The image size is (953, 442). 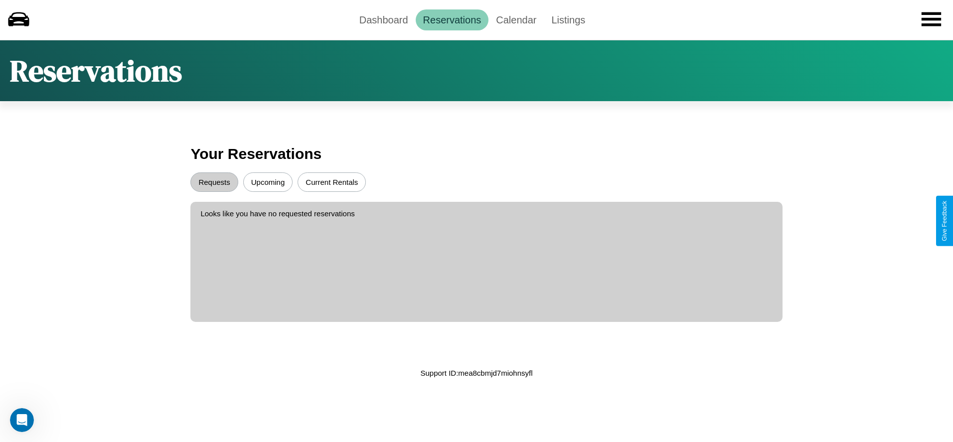 I want to click on button: Current Rentals, so click(x=331, y=182).